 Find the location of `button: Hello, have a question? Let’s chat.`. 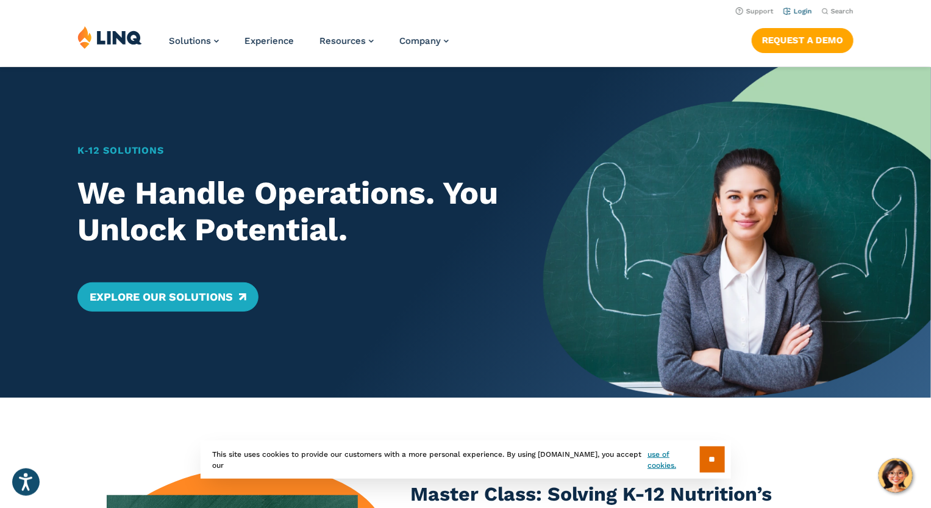

button: Hello, have a question? Let’s chat. is located at coordinates (896, 476).